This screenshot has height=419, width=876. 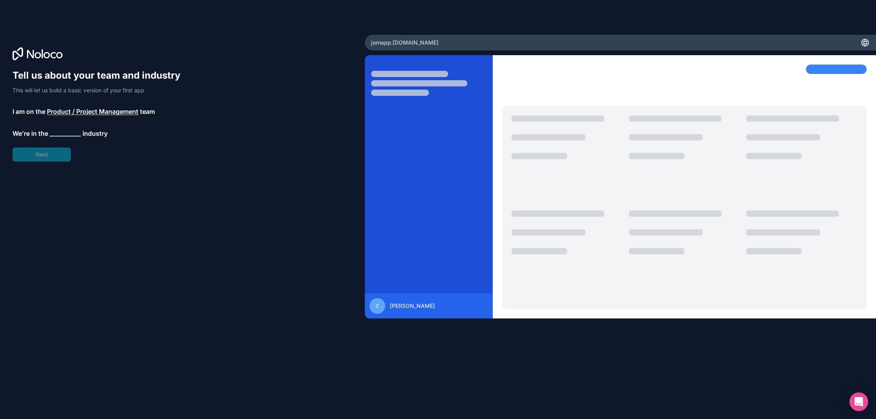 I want to click on span: team, so click(x=147, y=111).